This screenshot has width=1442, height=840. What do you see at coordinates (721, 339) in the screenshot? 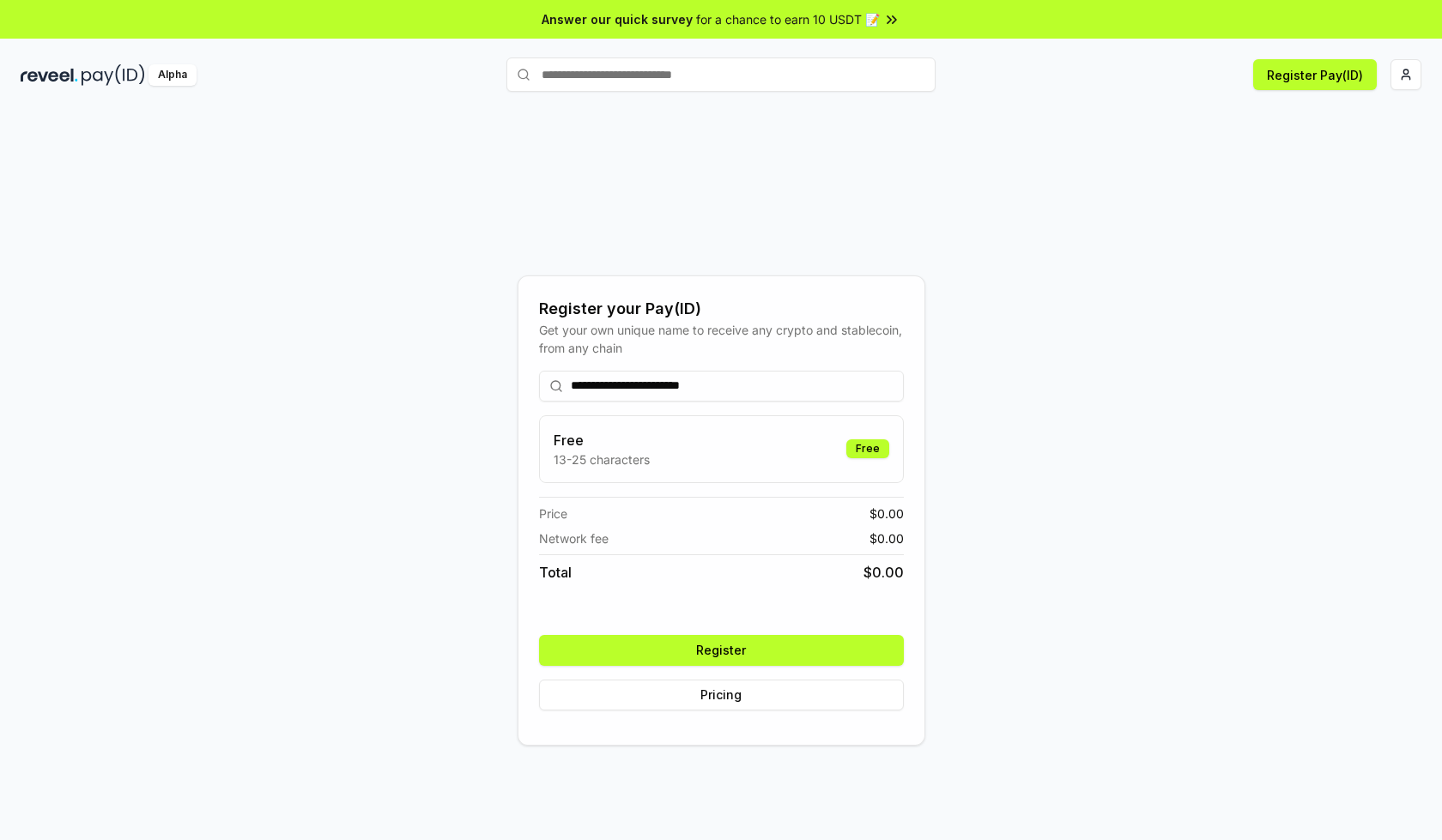
I see `div: Get your own unique name to receive any crypto and stablecoin, from any chain` at bounding box center [721, 339].